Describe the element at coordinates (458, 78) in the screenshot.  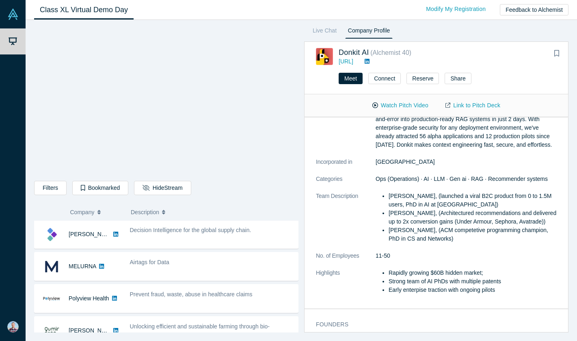
I see `button: Share` at that location.